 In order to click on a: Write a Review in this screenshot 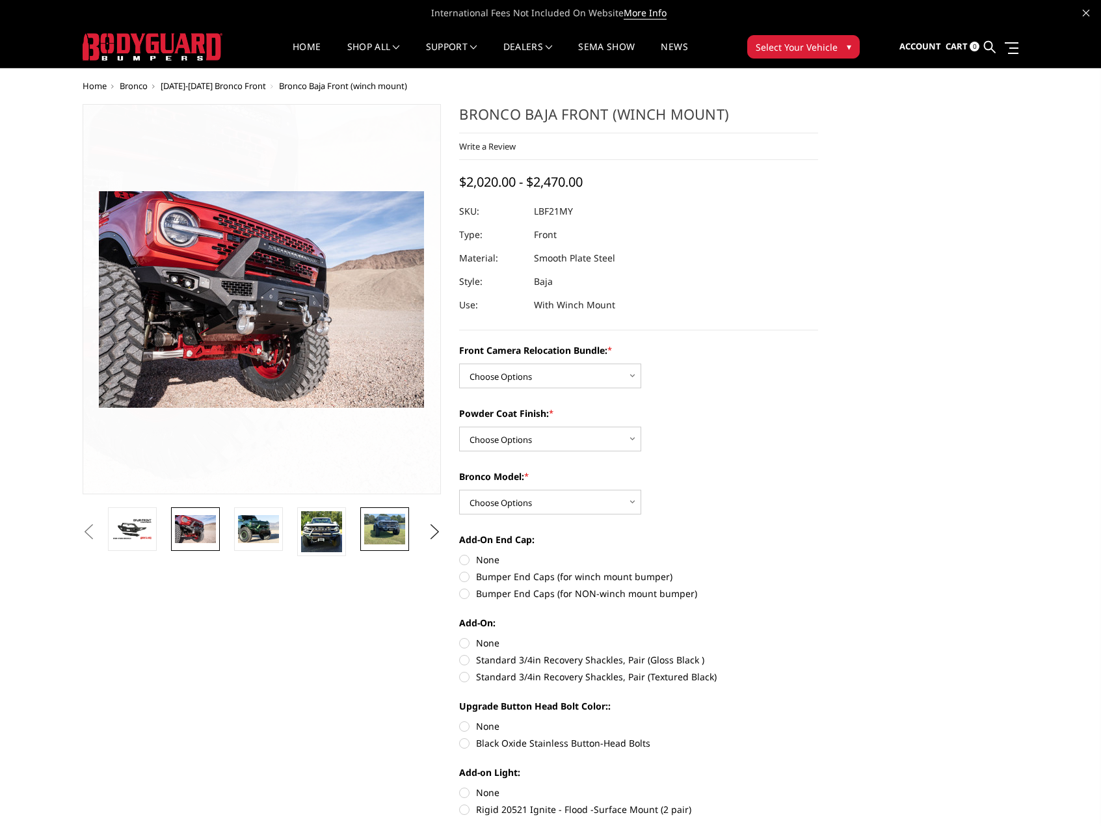, I will do `click(487, 146)`.